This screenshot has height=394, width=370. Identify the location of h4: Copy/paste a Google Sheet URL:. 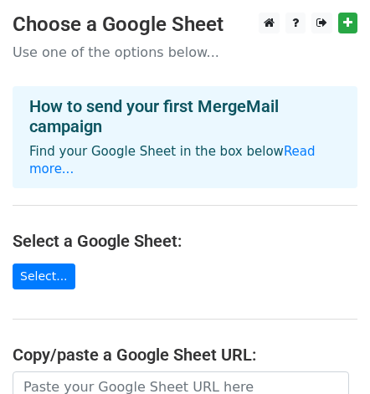
(185, 355).